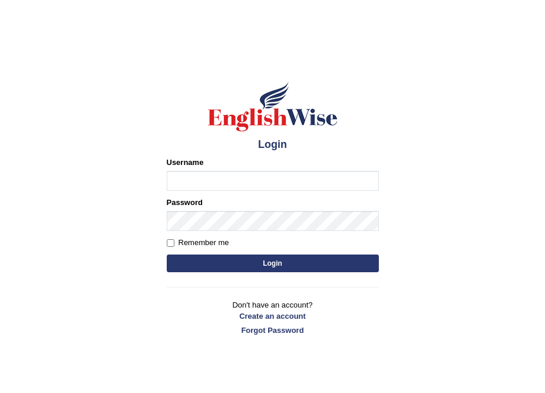 Image resolution: width=545 pixels, height=393 pixels. Describe the element at coordinates (273, 316) in the screenshot. I see `a: Create an account` at that location.